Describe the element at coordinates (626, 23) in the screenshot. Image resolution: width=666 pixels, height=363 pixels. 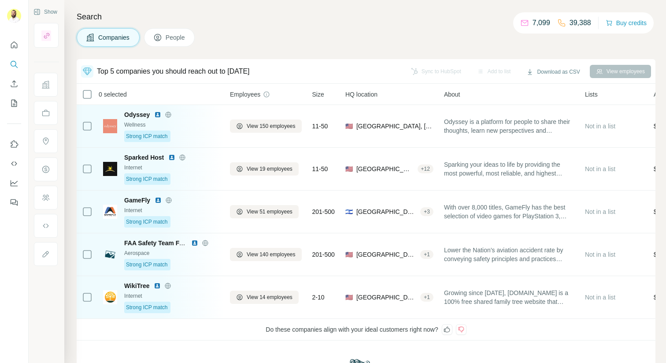
I see `button: Buy credits` at that location.